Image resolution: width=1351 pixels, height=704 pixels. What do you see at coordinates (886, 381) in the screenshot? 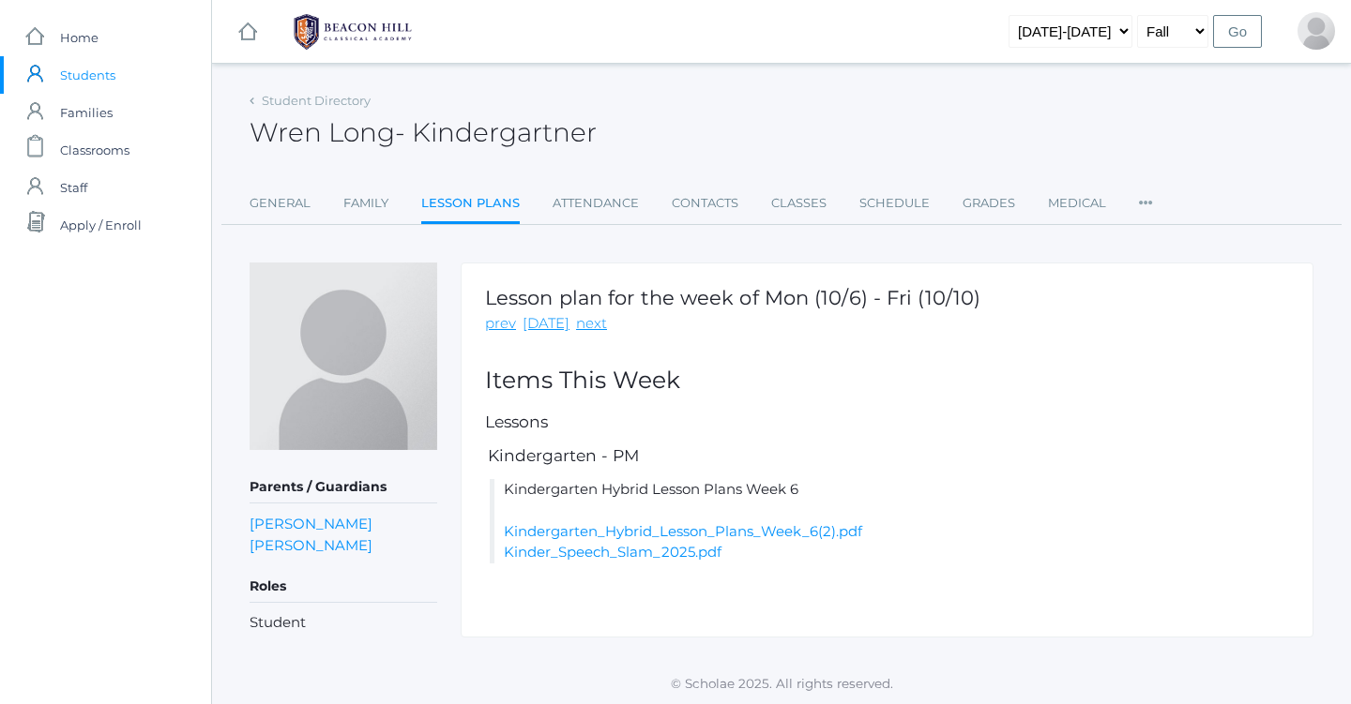
I see `h2: Items This Week` at bounding box center [886, 381].